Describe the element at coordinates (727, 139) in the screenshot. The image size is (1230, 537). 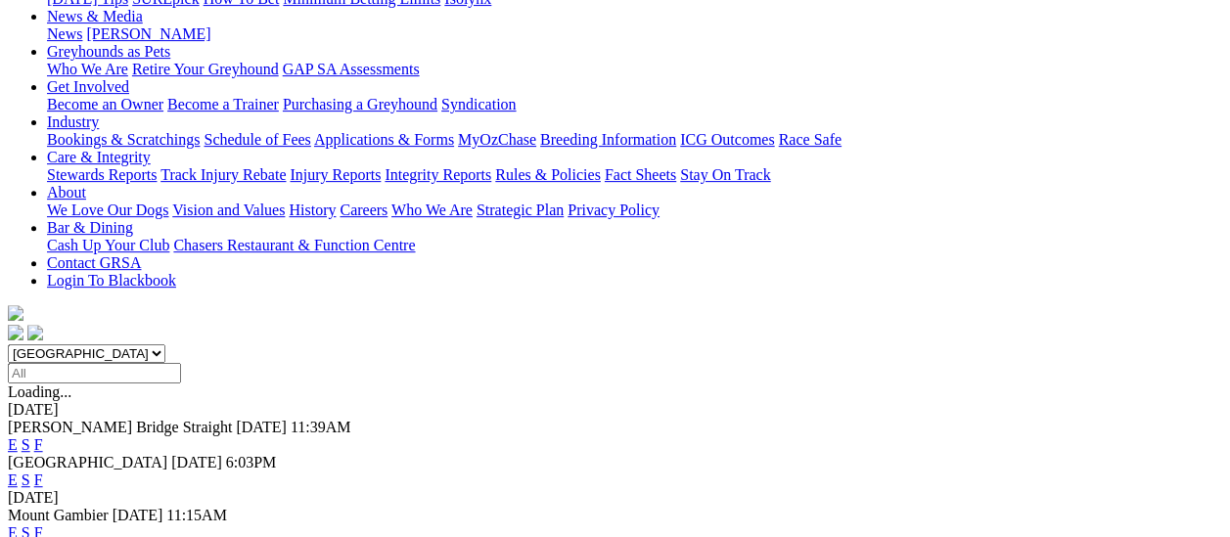
I see `a: ICG Outcomes` at that location.